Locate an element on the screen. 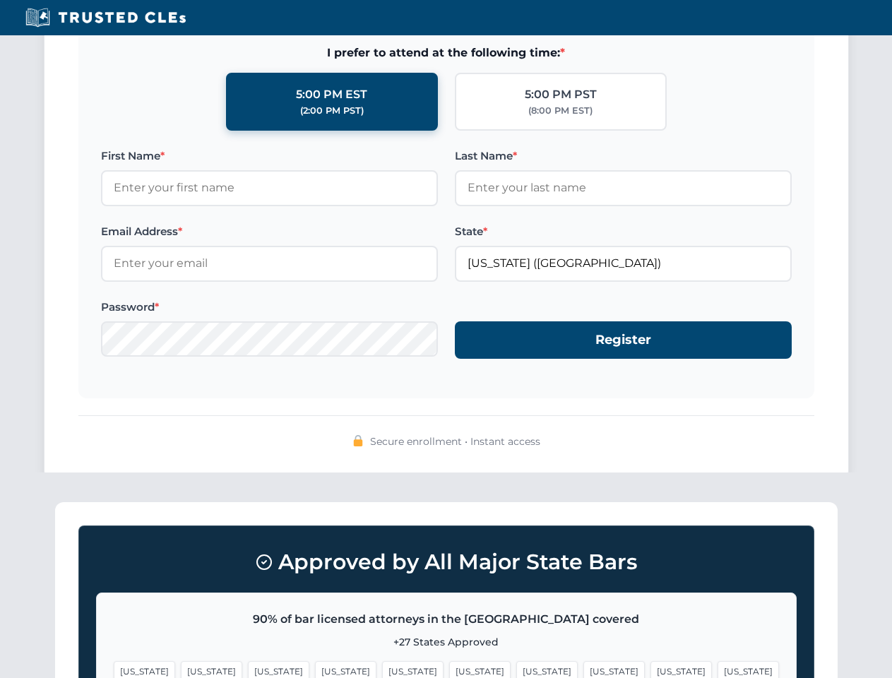 The width and height of the screenshot is (892, 678). div: 5:00 PM PST is located at coordinates (561, 95).